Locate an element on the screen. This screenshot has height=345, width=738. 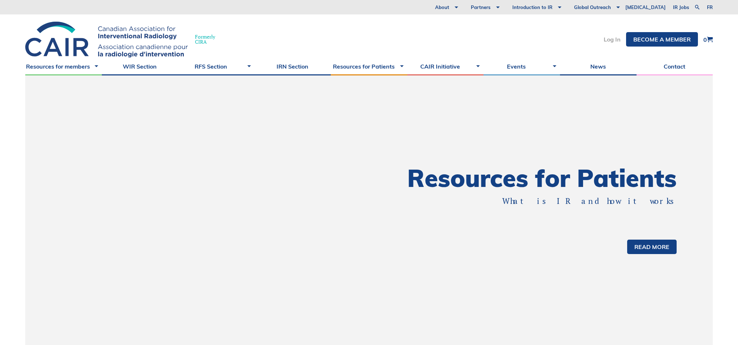
p: What is IR and how it works is located at coordinates (536, 201).